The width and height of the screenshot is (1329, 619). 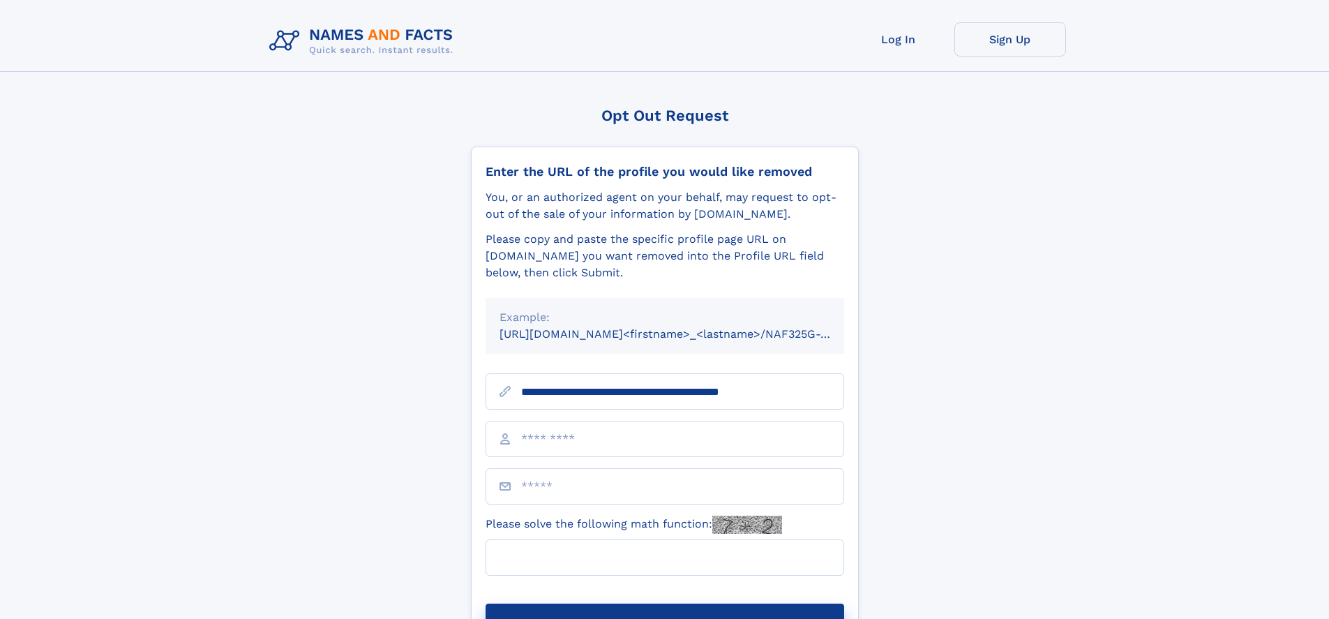 I want to click on label: Please solve the following math function:, so click(x=633, y=524).